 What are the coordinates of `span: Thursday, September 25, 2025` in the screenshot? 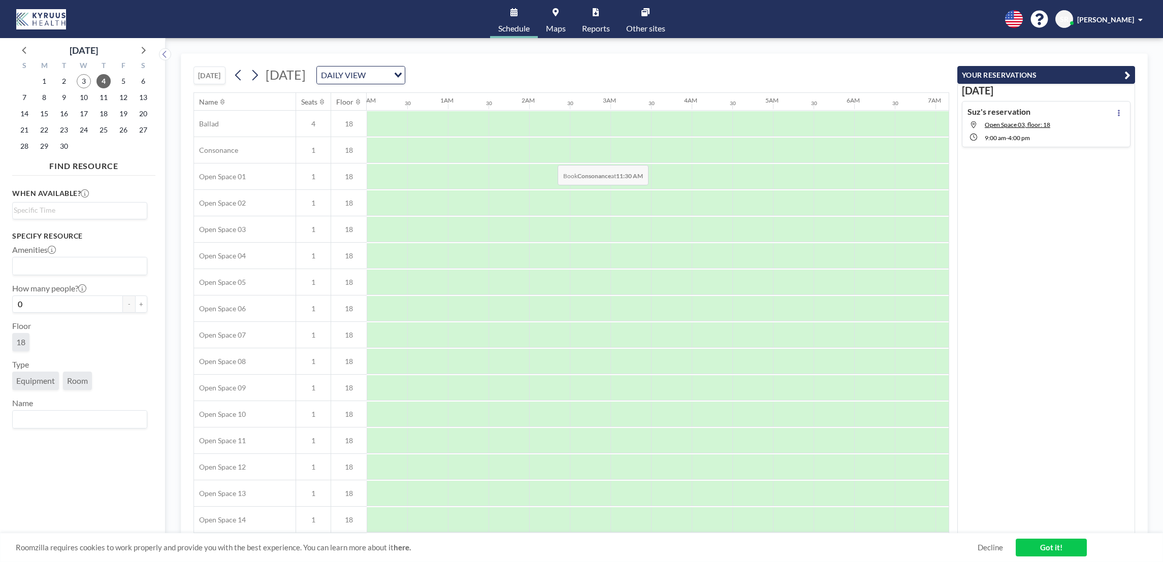 It's located at (104, 130).